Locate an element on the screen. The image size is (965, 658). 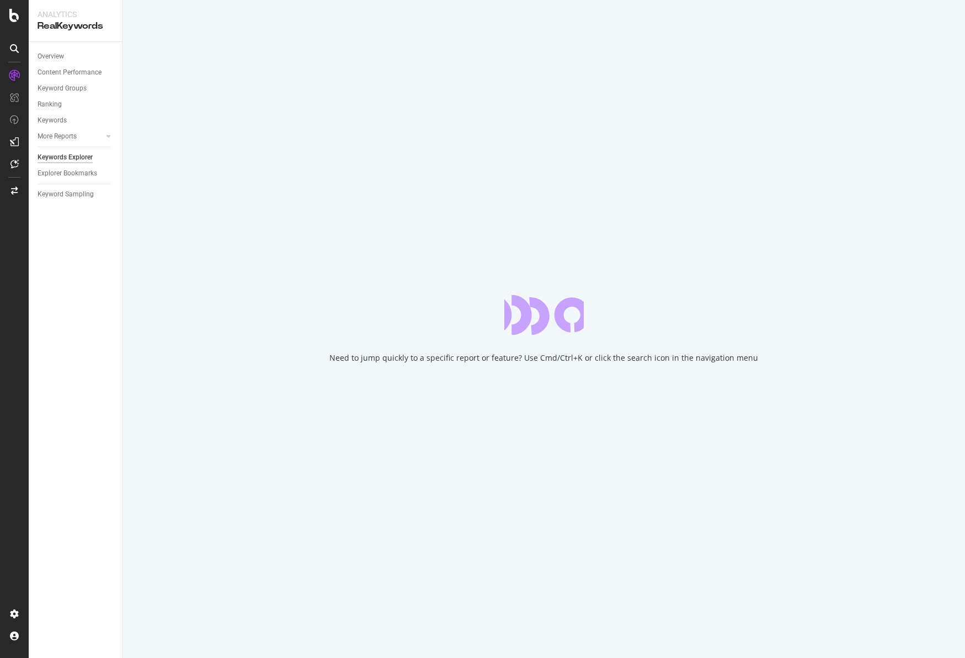
a: Overview is located at coordinates (76, 56).